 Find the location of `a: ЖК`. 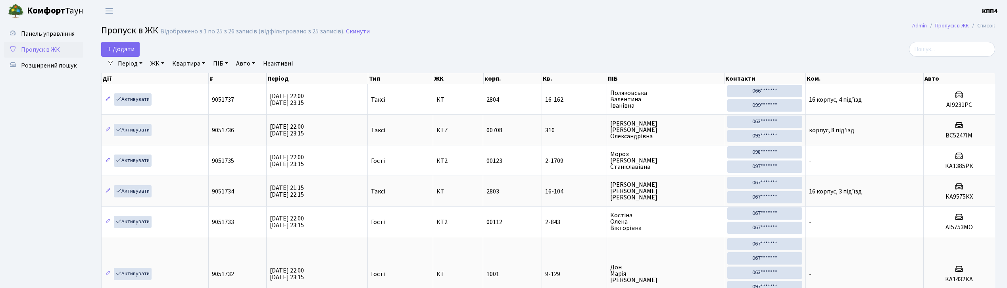

a: ЖК is located at coordinates (157, 63).